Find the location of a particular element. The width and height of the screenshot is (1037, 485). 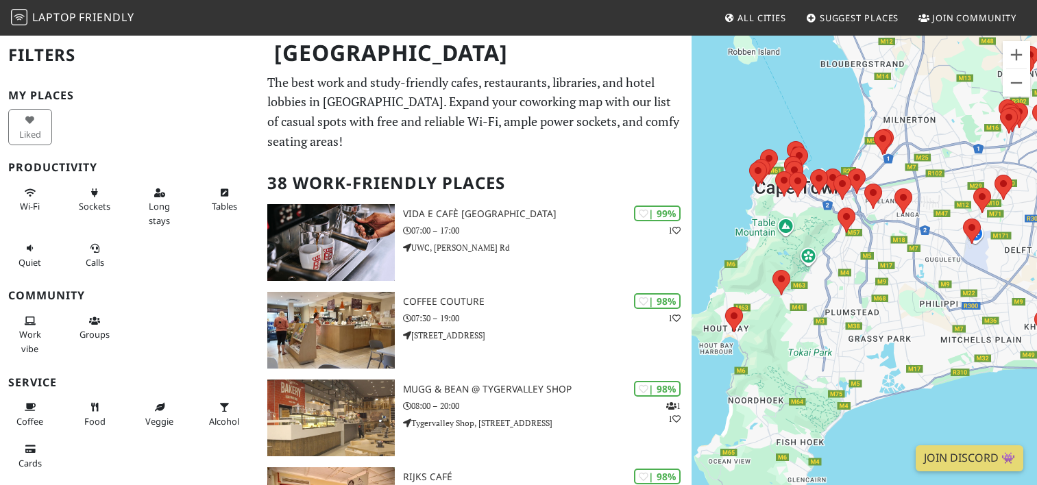

a: Mugg & Bean @ Tygervalley Shop | 98% 11 Mugg & Bean @ Tygervalley Shop 08:00 – 20:00 Tygervalley ... is located at coordinates (475, 418).